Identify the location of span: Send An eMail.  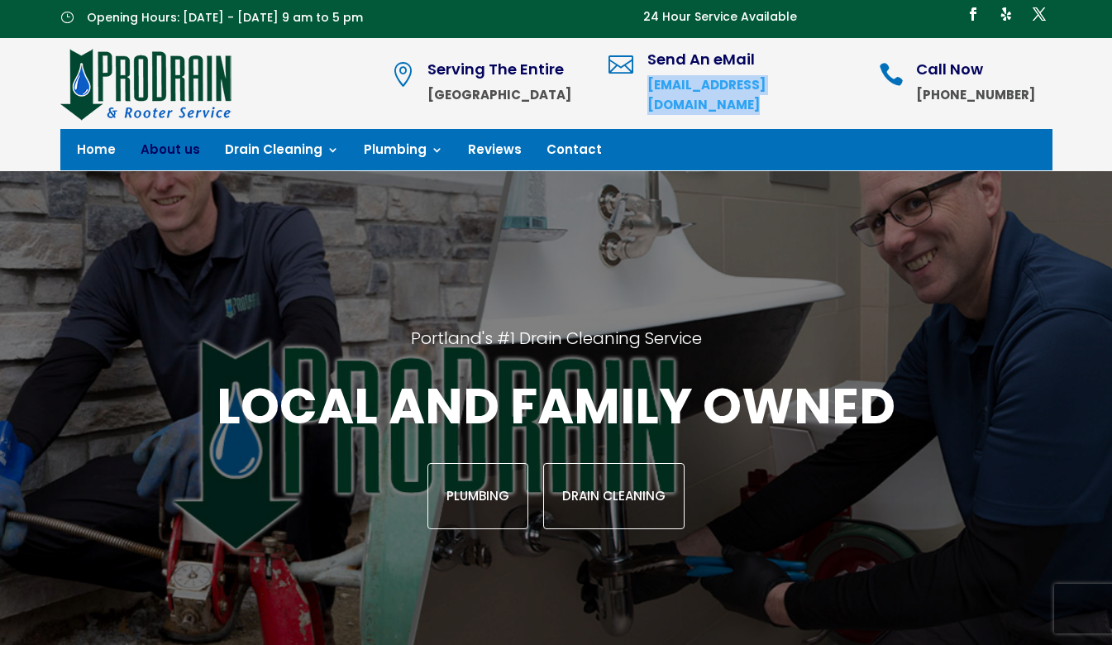
(701, 59).